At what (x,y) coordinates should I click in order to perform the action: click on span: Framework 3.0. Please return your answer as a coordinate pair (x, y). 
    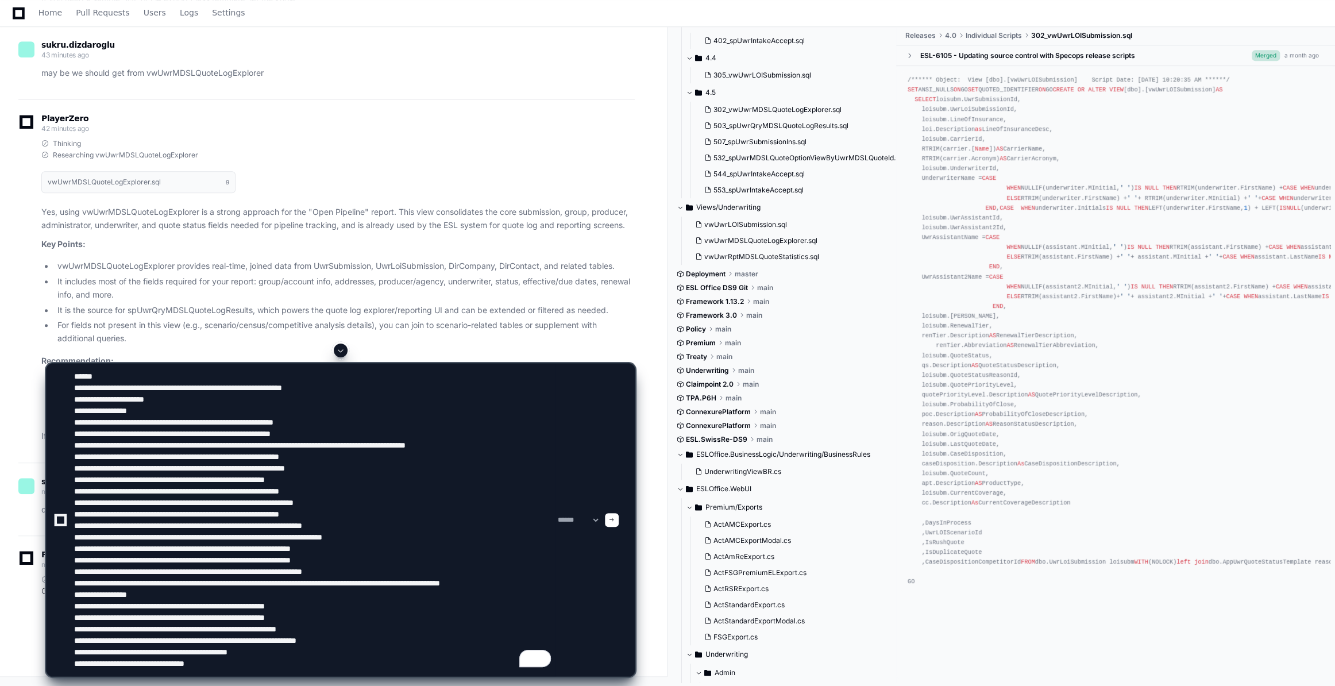
    Looking at the image, I should click on (711, 315).